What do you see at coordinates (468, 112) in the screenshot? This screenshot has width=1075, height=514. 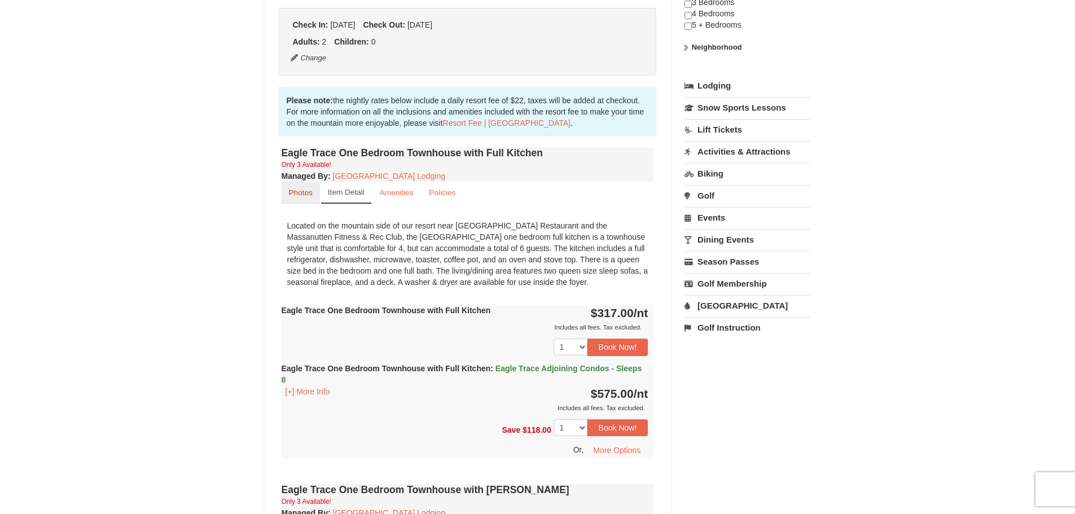 I see `div: the nightly rates below include a daily resort fee of $22, taxes will be added at checkout. For m...` at bounding box center [468, 112].